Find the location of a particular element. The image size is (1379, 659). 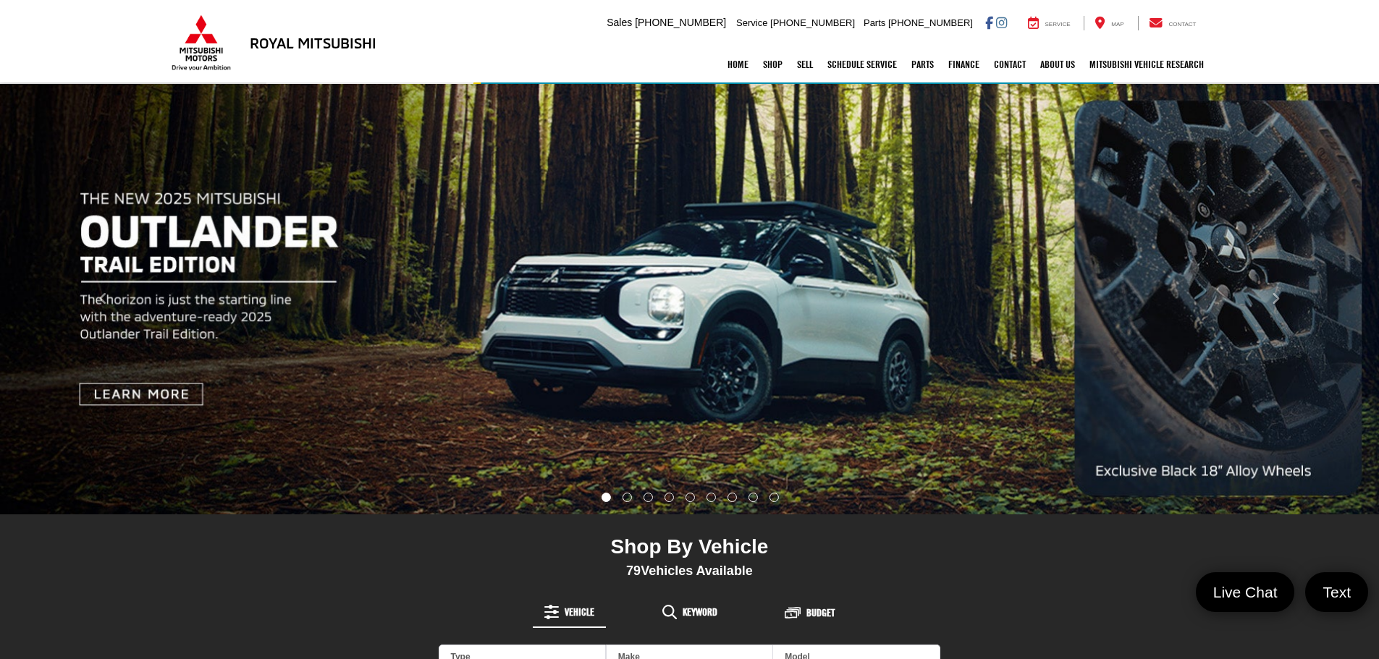

li: Go to slide number 1. is located at coordinates (605, 497).